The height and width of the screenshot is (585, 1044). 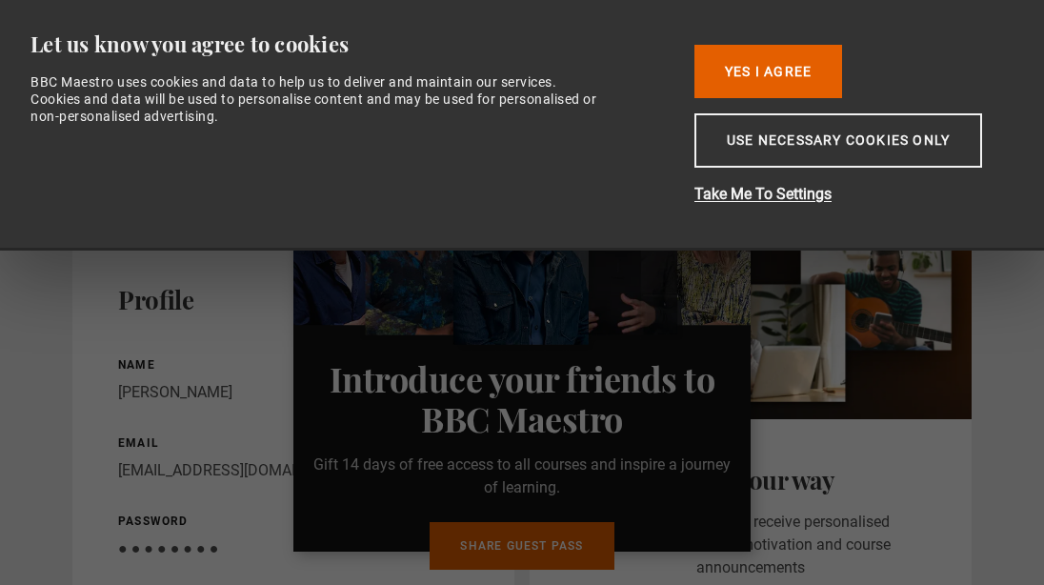 I want to click on p: Set learning goals to receive personalised recommendations, motivation and course announcements, so click(x=751, y=545).